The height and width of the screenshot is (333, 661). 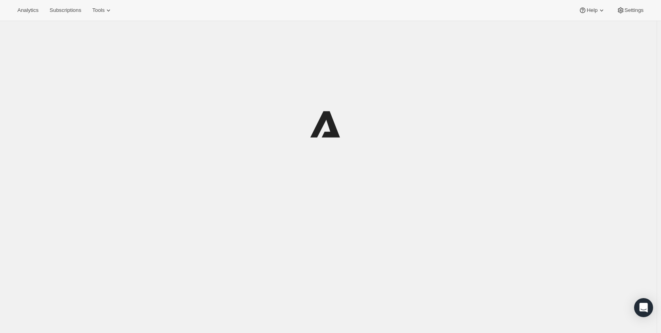 What do you see at coordinates (98, 10) in the screenshot?
I see `span: Tools` at bounding box center [98, 10].